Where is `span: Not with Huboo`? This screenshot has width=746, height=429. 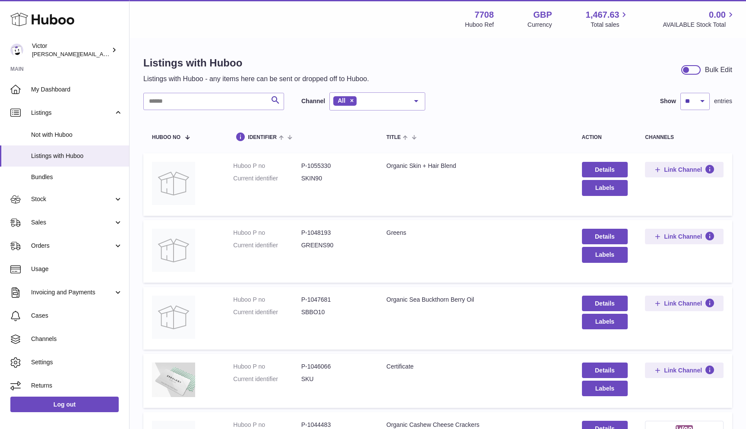
span: Not with Huboo is located at coordinates (77, 135).